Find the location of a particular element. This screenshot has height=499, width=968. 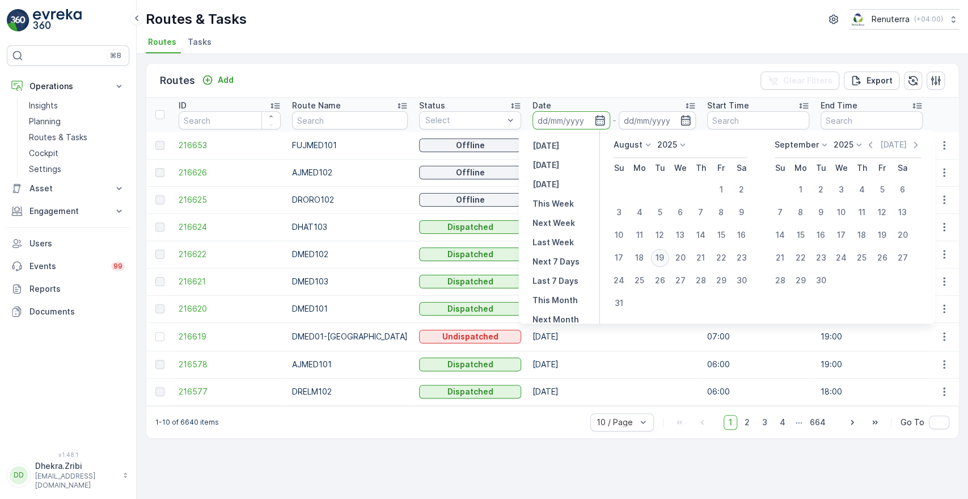

p: Next Week is located at coordinates (554, 223).